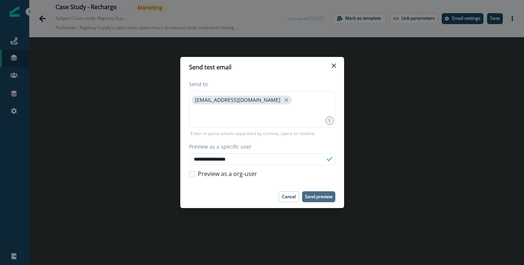 This screenshot has height=265, width=524. What do you see at coordinates (286, 100) in the screenshot?
I see `button: close` at bounding box center [286, 100].